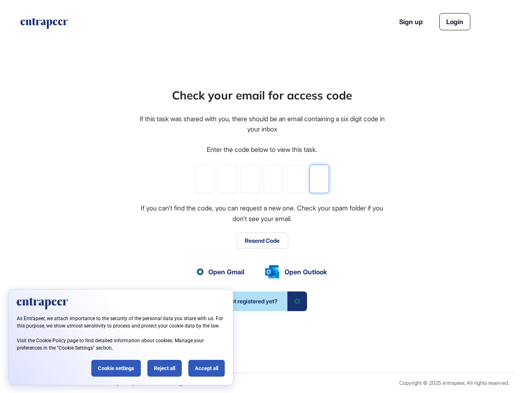 The width and height of the screenshot is (524, 393). What do you see at coordinates (262, 150) in the screenshot?
I see `div: Enter the code below to view this task.` at bounding box center [262, 150].